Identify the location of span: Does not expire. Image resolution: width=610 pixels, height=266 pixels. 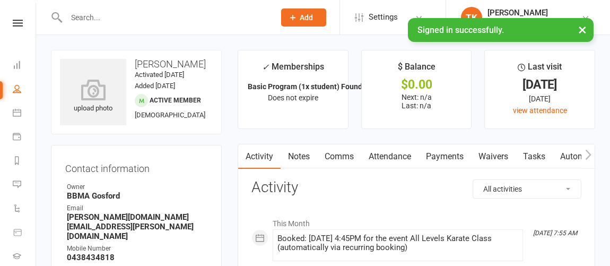
(293, 98).